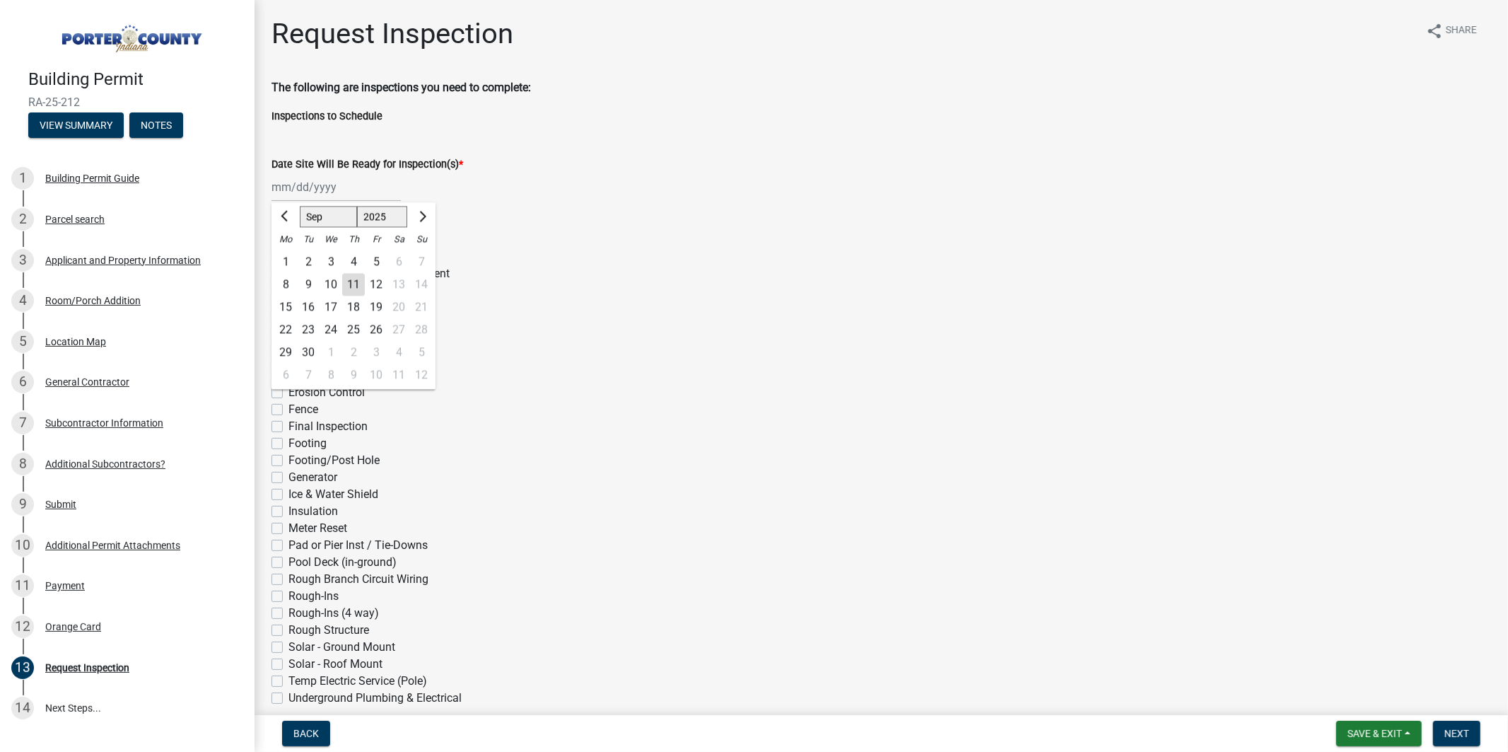 The height and width of the screenshot is (752, 1508). I want to click on div: Wednesday, September 10, 2025, so click(331, 284).